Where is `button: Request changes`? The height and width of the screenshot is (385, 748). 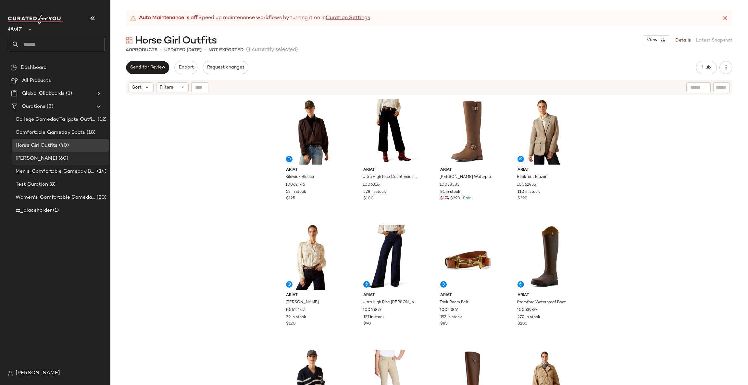 button: Request changes is located at coordinates (226, 67).